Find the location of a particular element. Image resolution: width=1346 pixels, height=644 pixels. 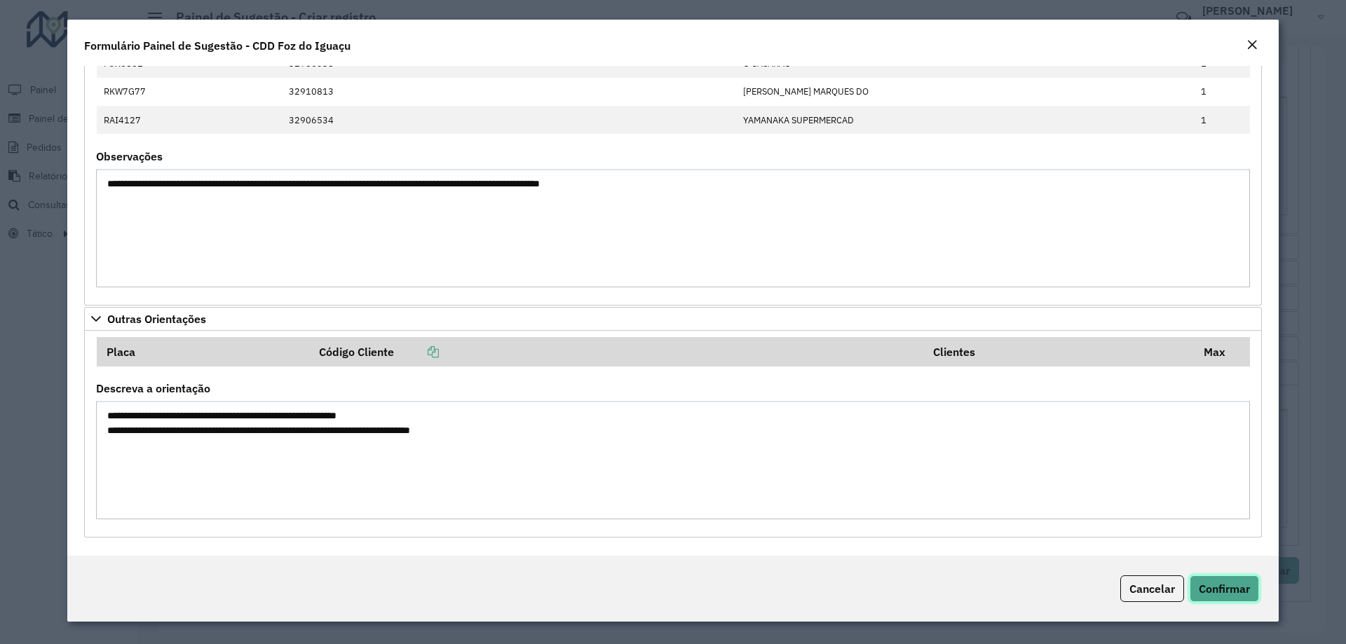

button: Cancelar is located at coordinates (1152, 589).